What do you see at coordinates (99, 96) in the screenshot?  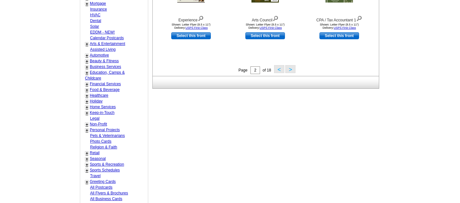 I see `a: Healthcare` at bounding box center [99, 96].